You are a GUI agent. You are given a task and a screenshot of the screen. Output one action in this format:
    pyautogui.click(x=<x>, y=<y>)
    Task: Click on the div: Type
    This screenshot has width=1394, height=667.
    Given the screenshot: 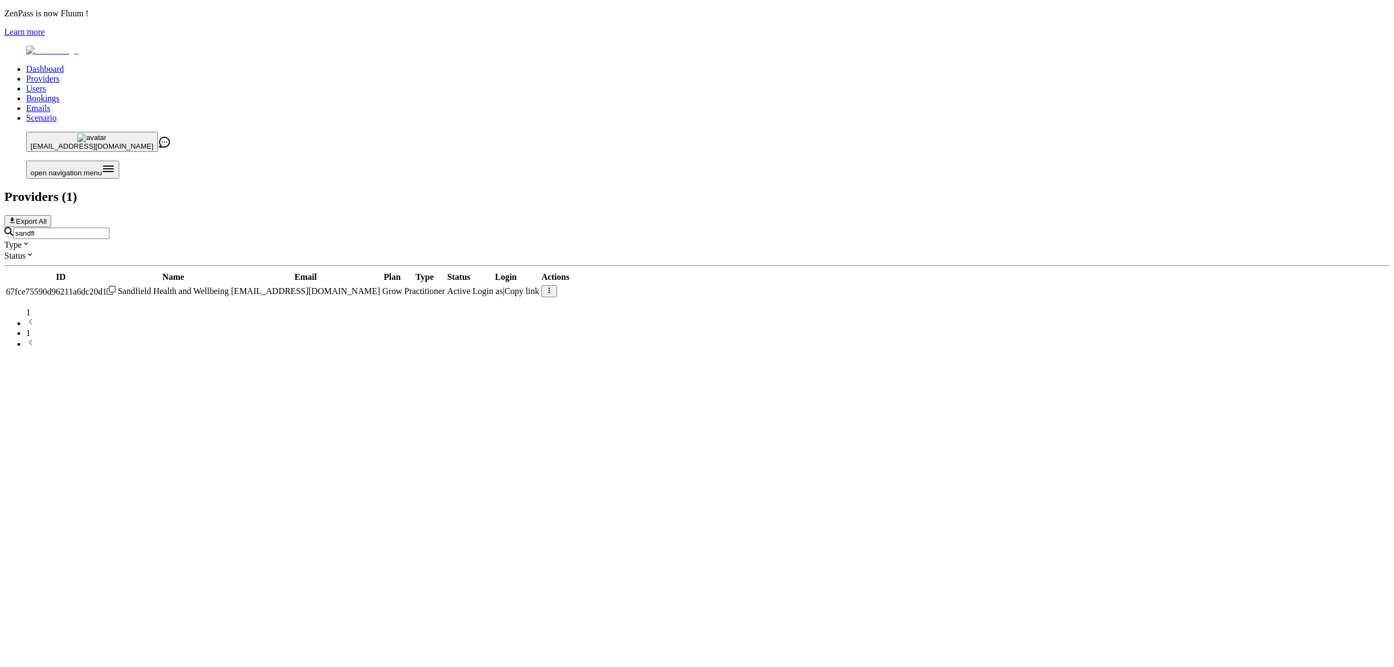 What is the action you would take?
    pyautogui.click(x=697, y=245)
    